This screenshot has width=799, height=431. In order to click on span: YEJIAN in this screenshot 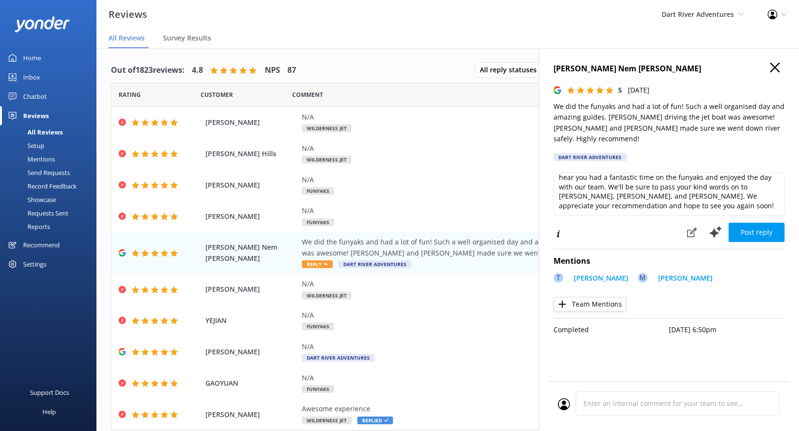, I will do `click(251, 321)`.